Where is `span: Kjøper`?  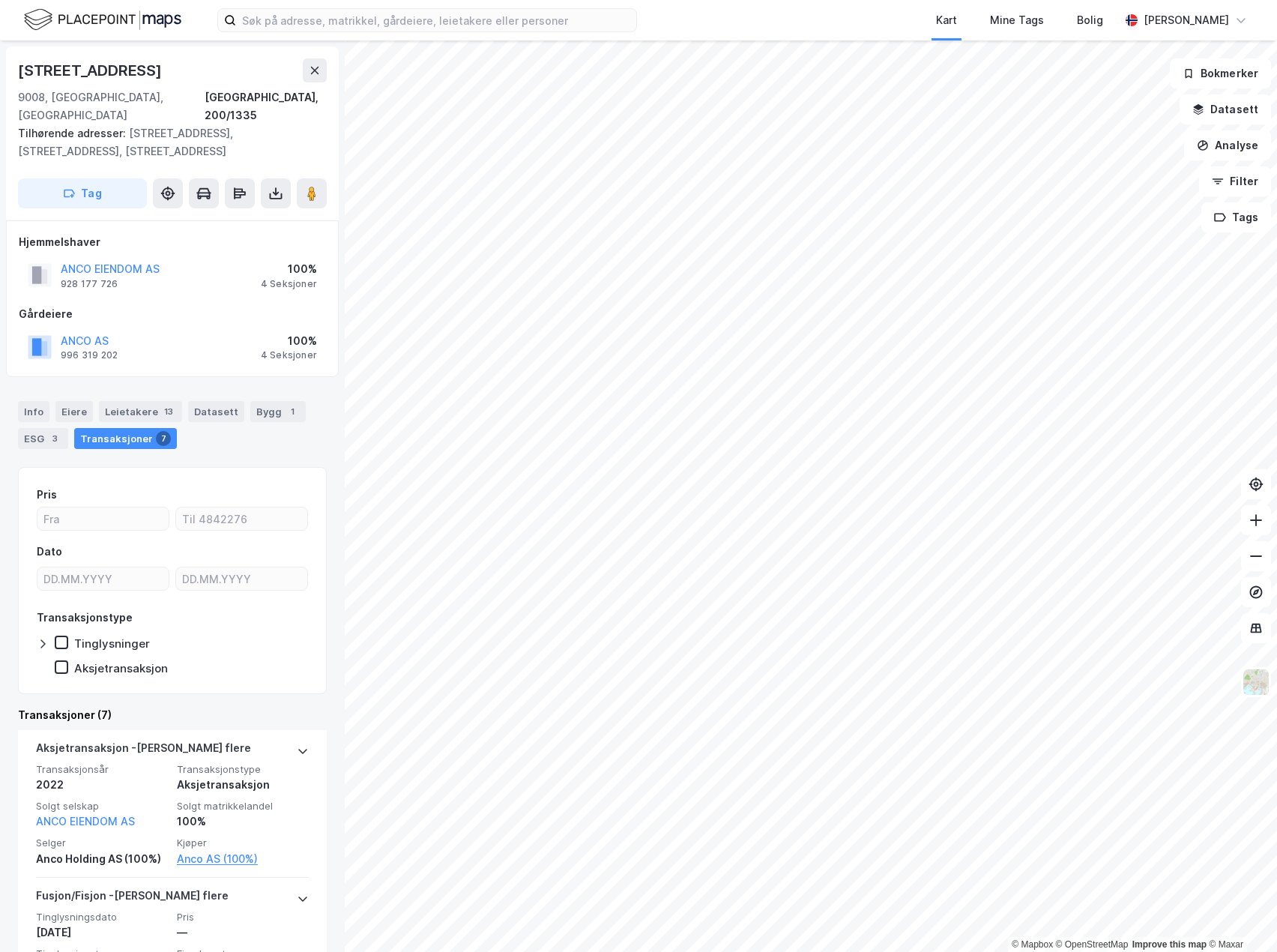 span: Kjøper is located at coordinates (243, 842).